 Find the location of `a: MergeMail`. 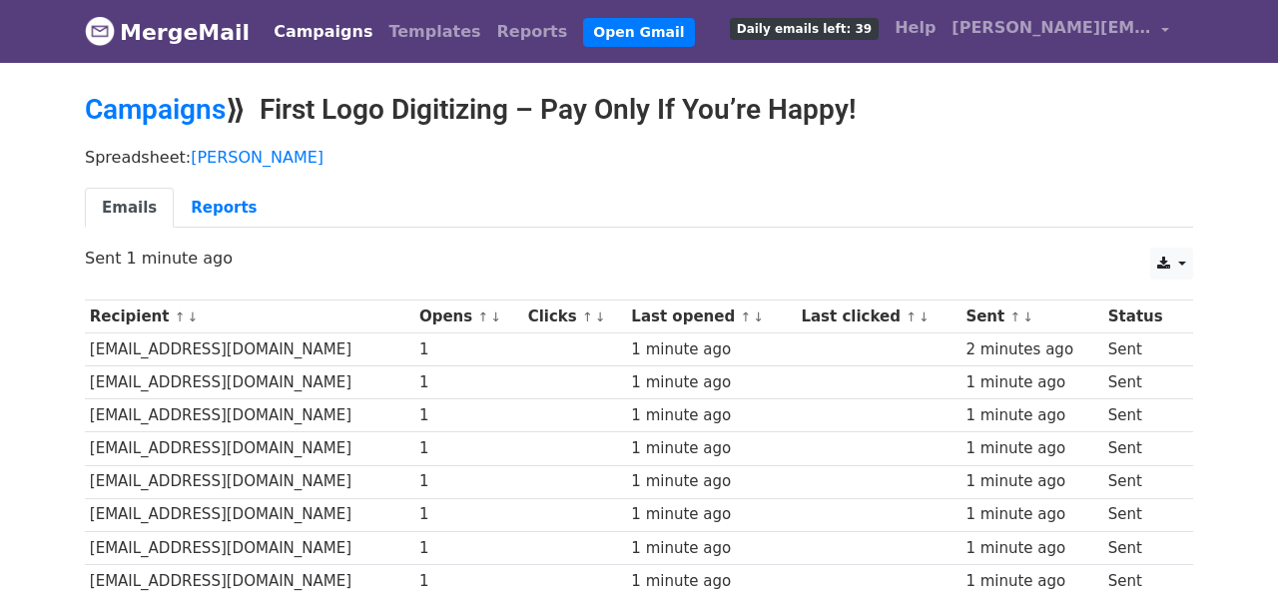

a: MergeMail is located at coordinates (167, 32).